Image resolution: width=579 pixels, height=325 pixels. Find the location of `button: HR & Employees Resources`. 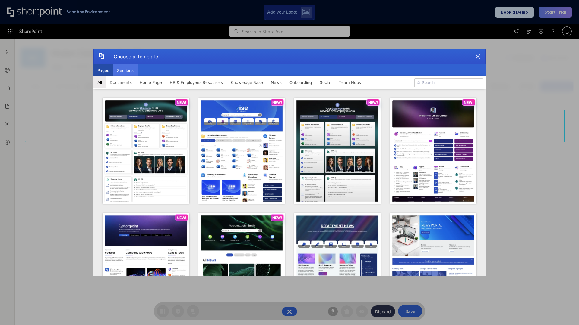

button: HR & Employees Resources is located at coordinates (196, 83).